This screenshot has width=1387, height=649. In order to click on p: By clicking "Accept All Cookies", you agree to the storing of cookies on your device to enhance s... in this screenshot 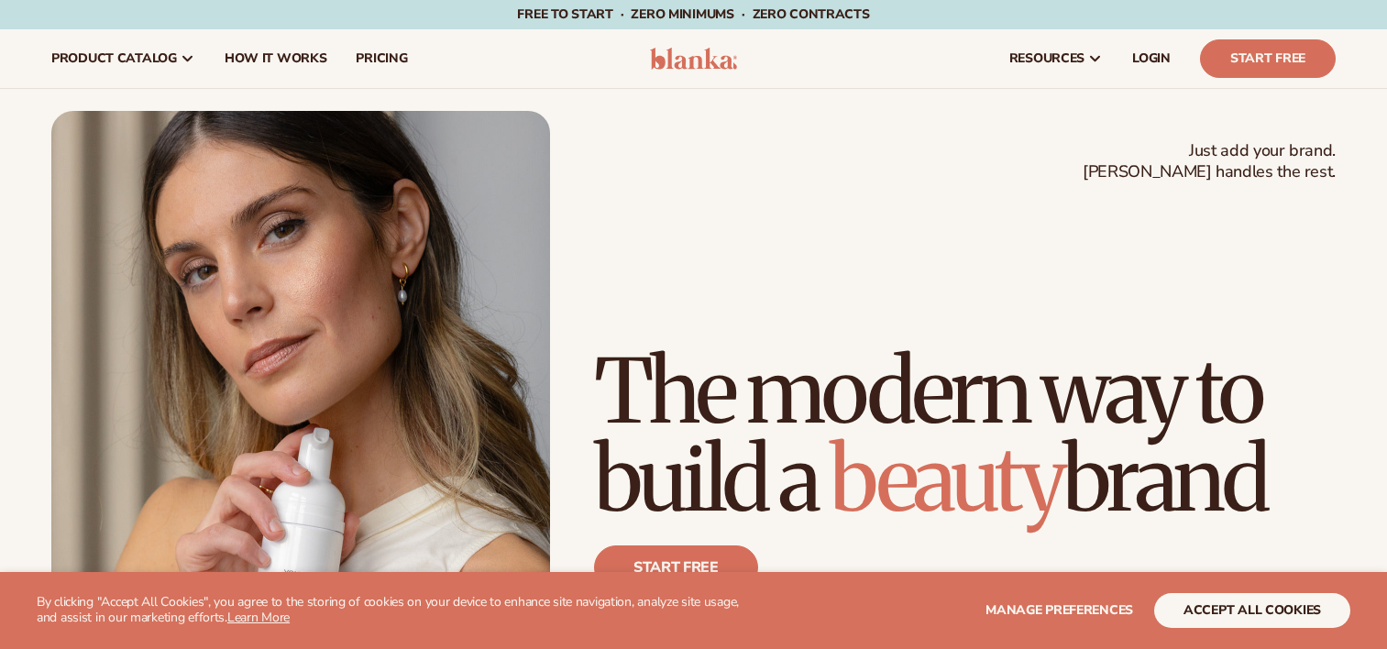, I will do `click(394, 611)`.